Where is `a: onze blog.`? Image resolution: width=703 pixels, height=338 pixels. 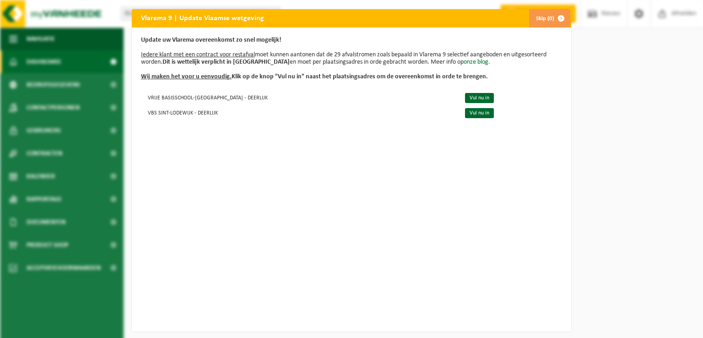 a: onze blog. is located at coordinates (477, 62).